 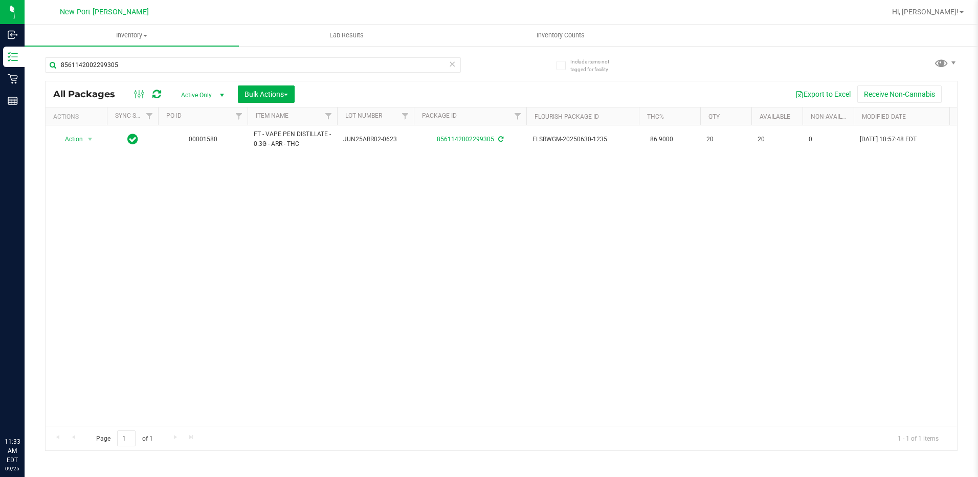 I want to click on p: 09/25, so click(x=12, y=468).